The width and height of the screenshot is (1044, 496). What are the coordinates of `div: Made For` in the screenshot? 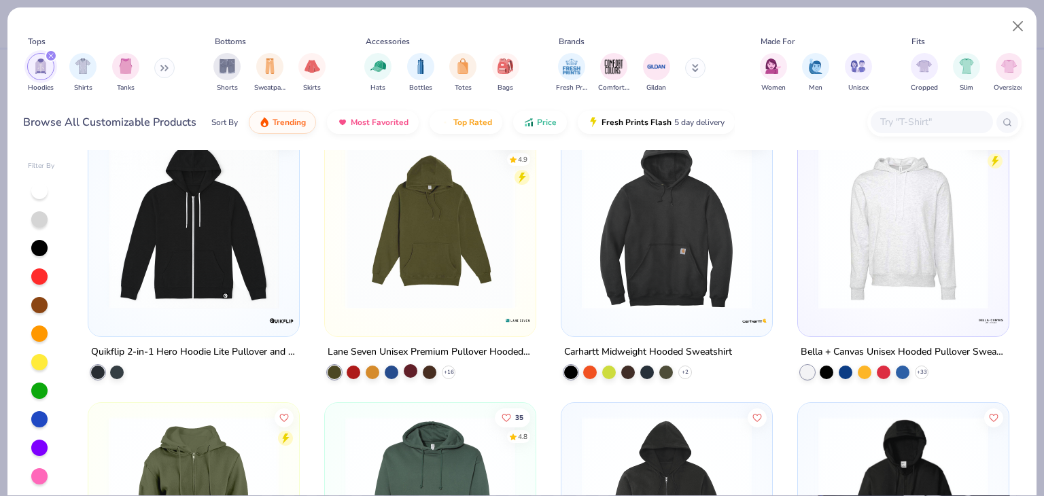 It's located at (778, 41).